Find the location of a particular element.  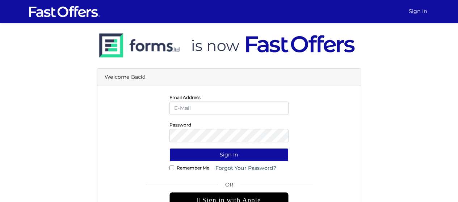

label: Remember Me is located at coordinates (193, 168).